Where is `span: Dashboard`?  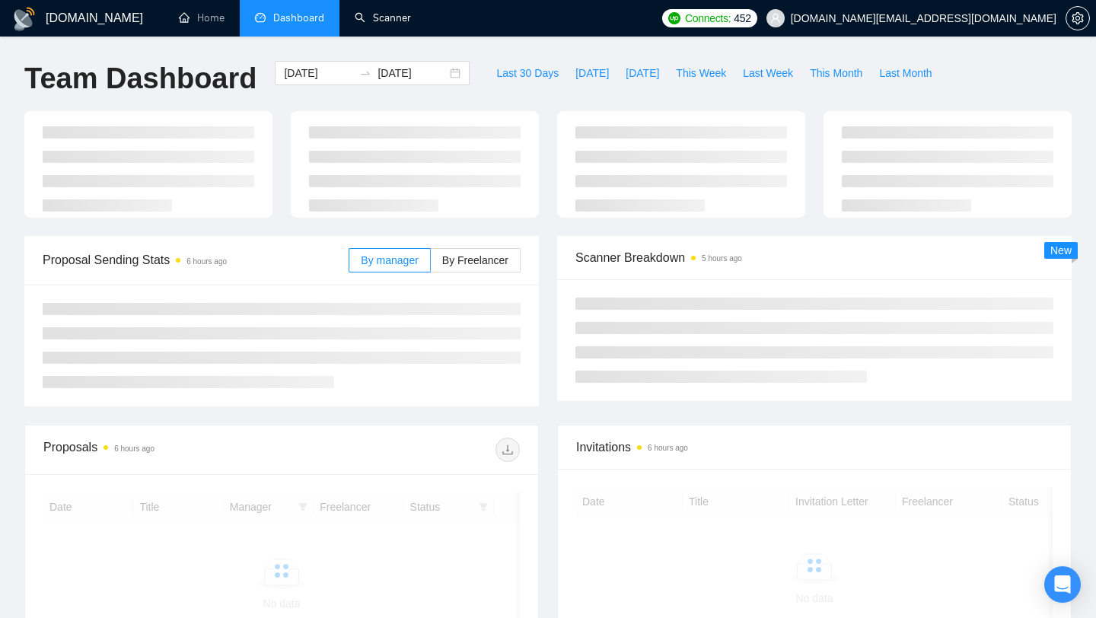
span: Dashboard is located at coordinates (298, 17).